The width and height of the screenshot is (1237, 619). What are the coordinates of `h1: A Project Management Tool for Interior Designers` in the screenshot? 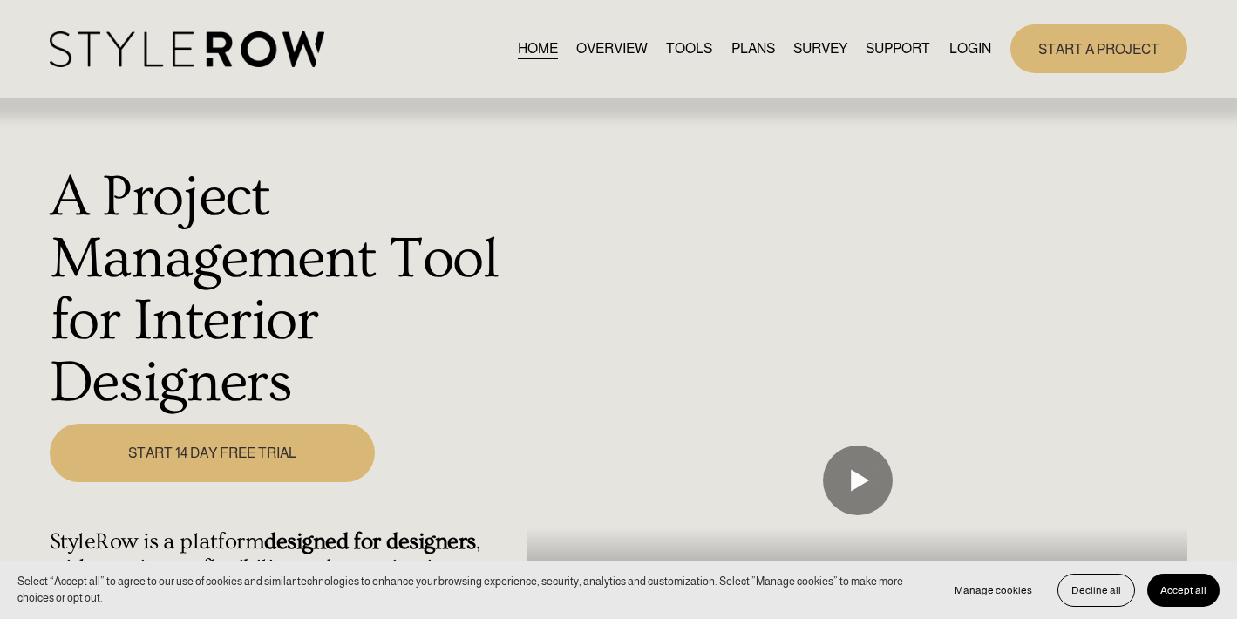 It's located at (284, 289).